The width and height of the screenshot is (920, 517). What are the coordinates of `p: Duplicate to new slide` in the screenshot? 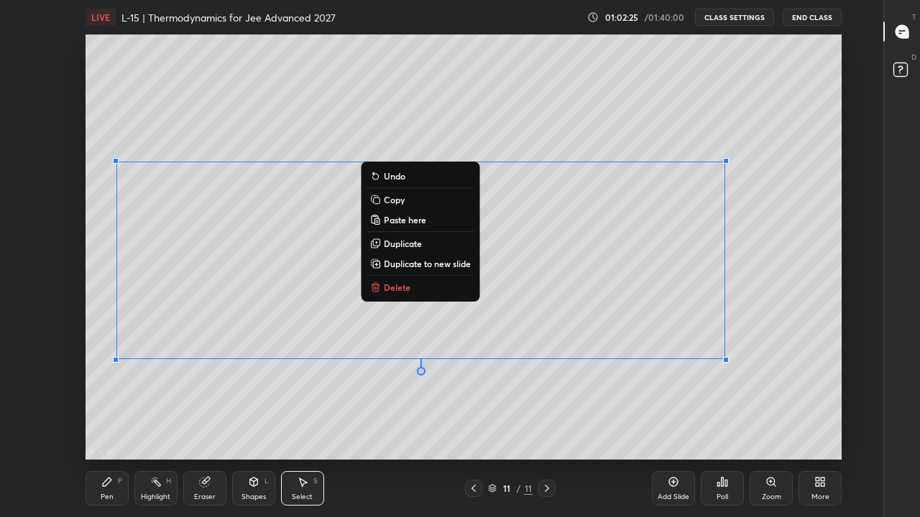 It's located at (427, 264).